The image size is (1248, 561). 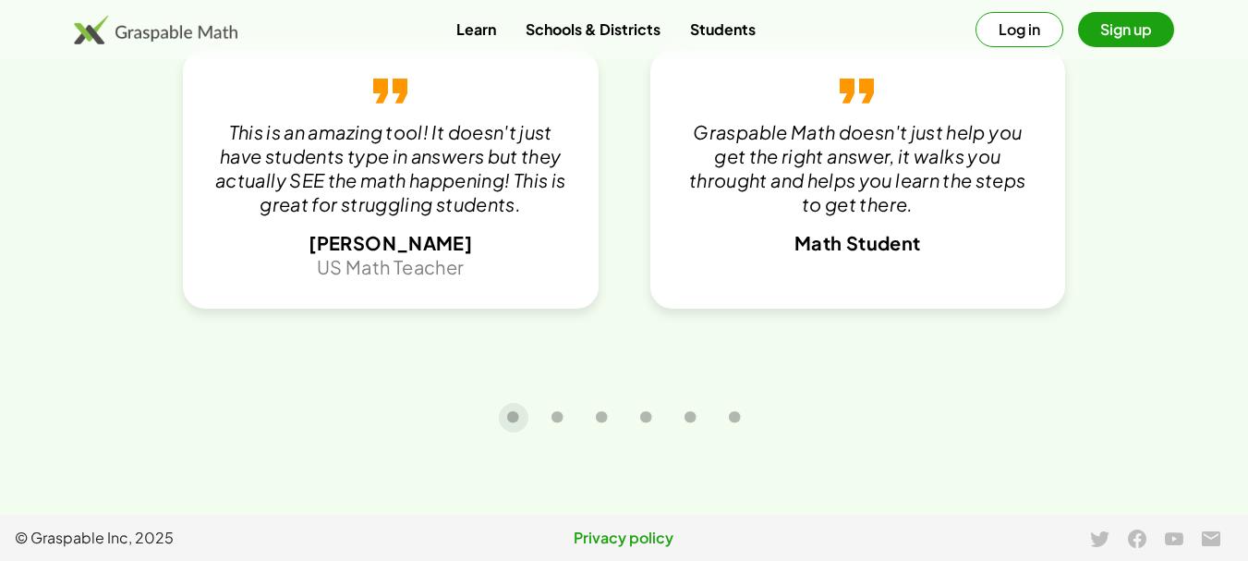 What do you see at coordinates (593, 29) in the screenshot?
I see `a: Schools & Districts` at bounding box center [593, 29].